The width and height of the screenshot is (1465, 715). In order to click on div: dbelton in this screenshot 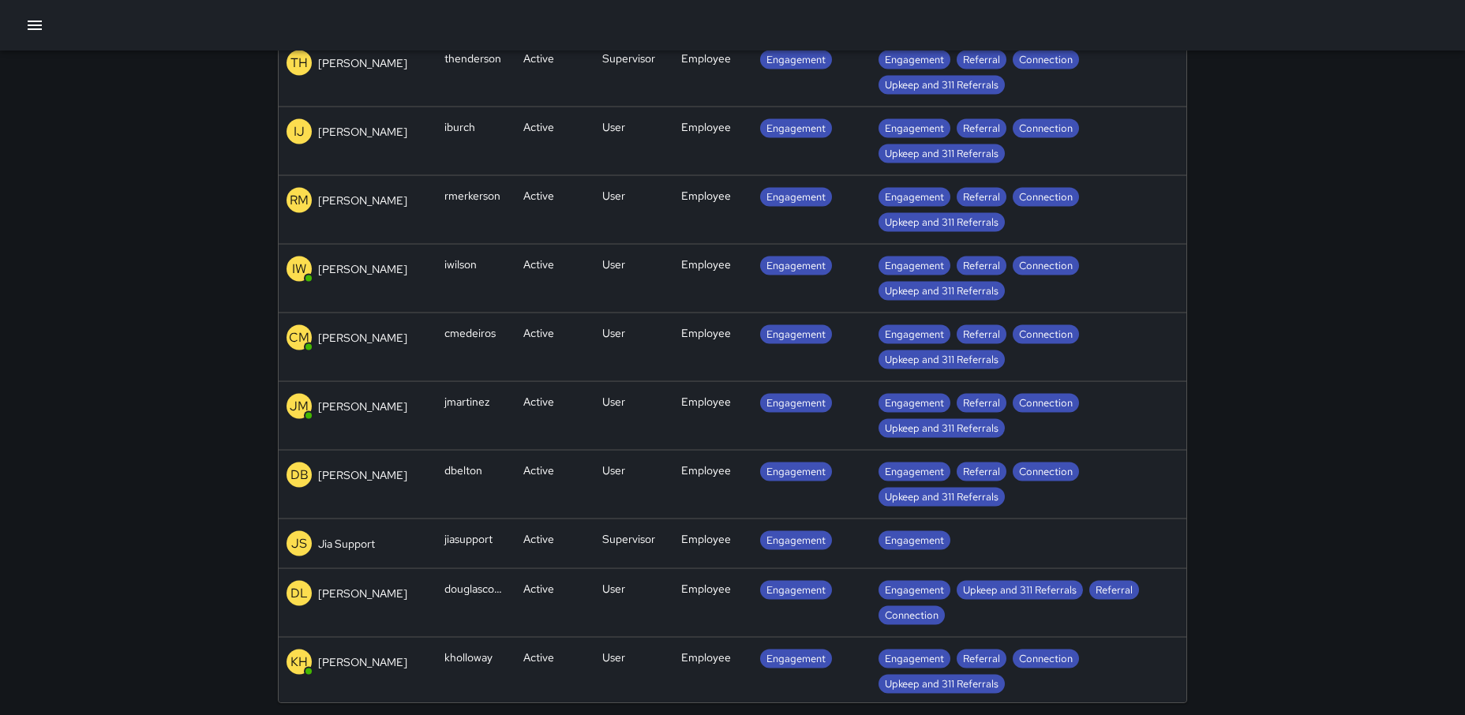, I will do `click(476, 484)`.